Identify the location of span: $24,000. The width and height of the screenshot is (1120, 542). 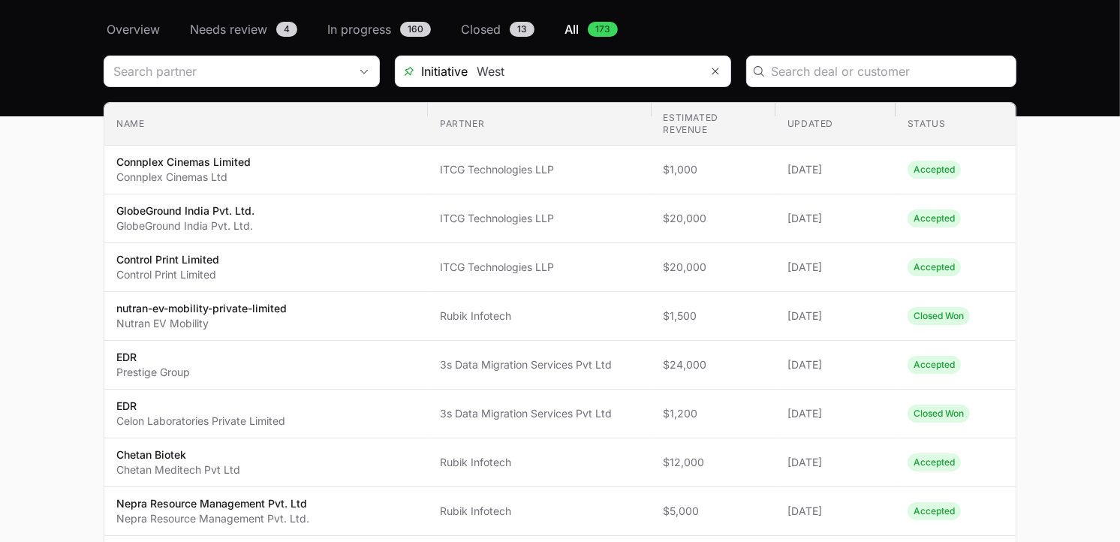
(713, 365).